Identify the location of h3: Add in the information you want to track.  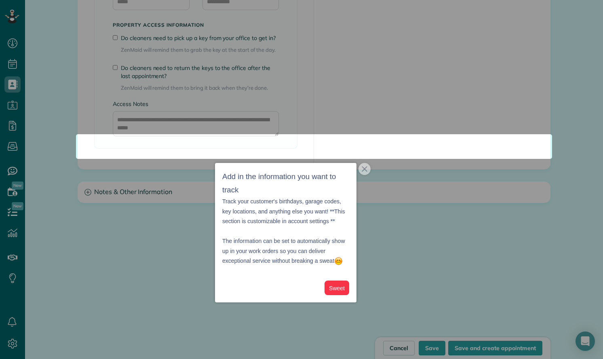
(286, 183).